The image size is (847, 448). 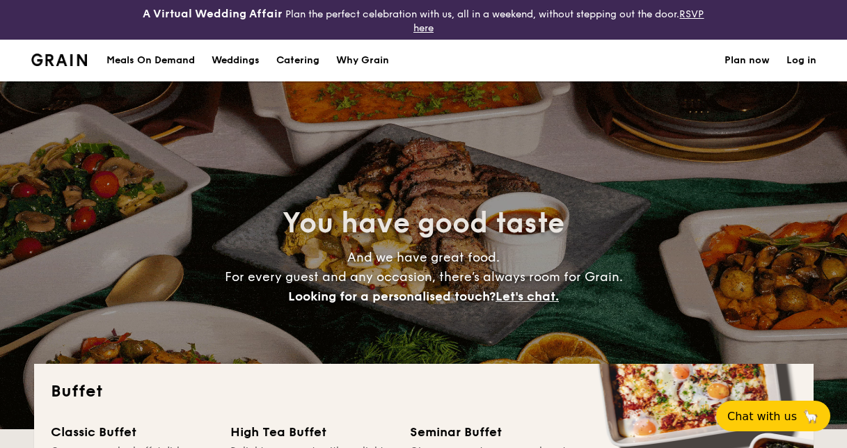 I want to click on a: Why Grain, so click(x=363, y=61).